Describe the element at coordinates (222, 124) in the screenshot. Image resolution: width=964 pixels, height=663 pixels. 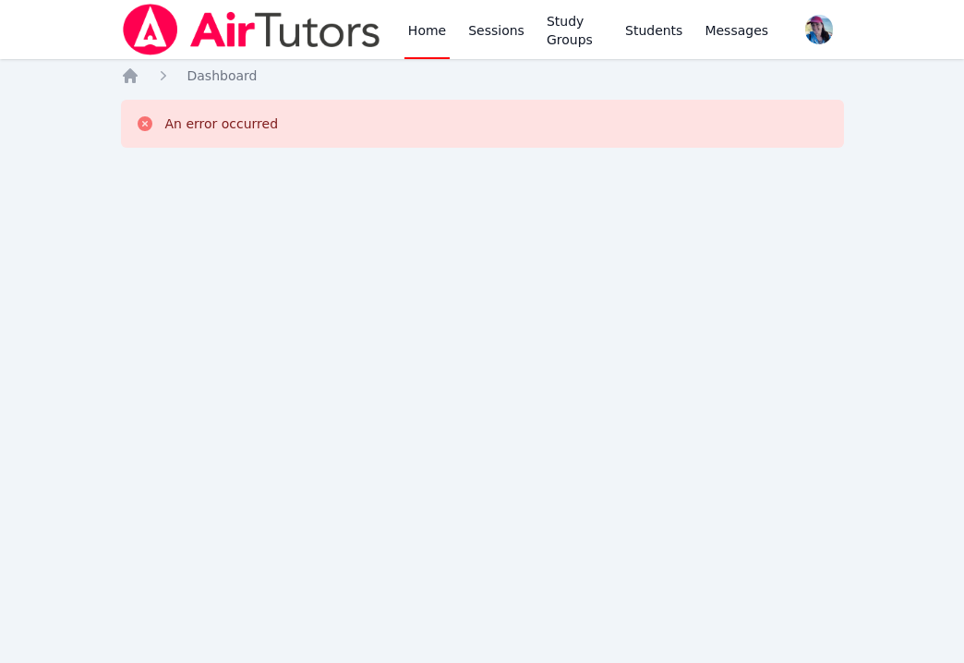
I see `div: An error occurred` at that location.